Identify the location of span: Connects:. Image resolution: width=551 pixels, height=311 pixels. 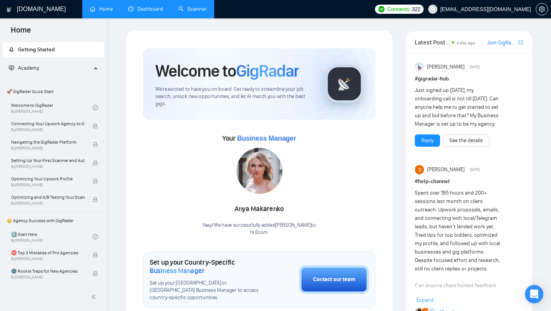
(398, 9).